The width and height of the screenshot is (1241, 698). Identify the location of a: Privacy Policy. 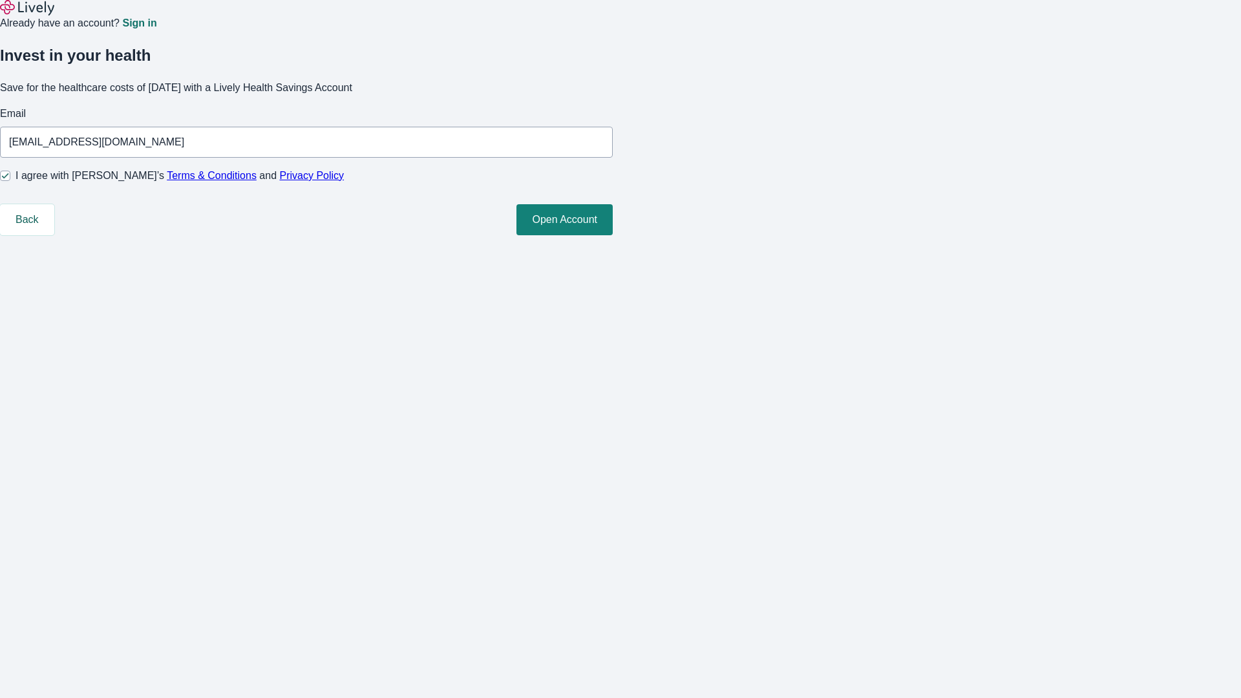
(312, 175).